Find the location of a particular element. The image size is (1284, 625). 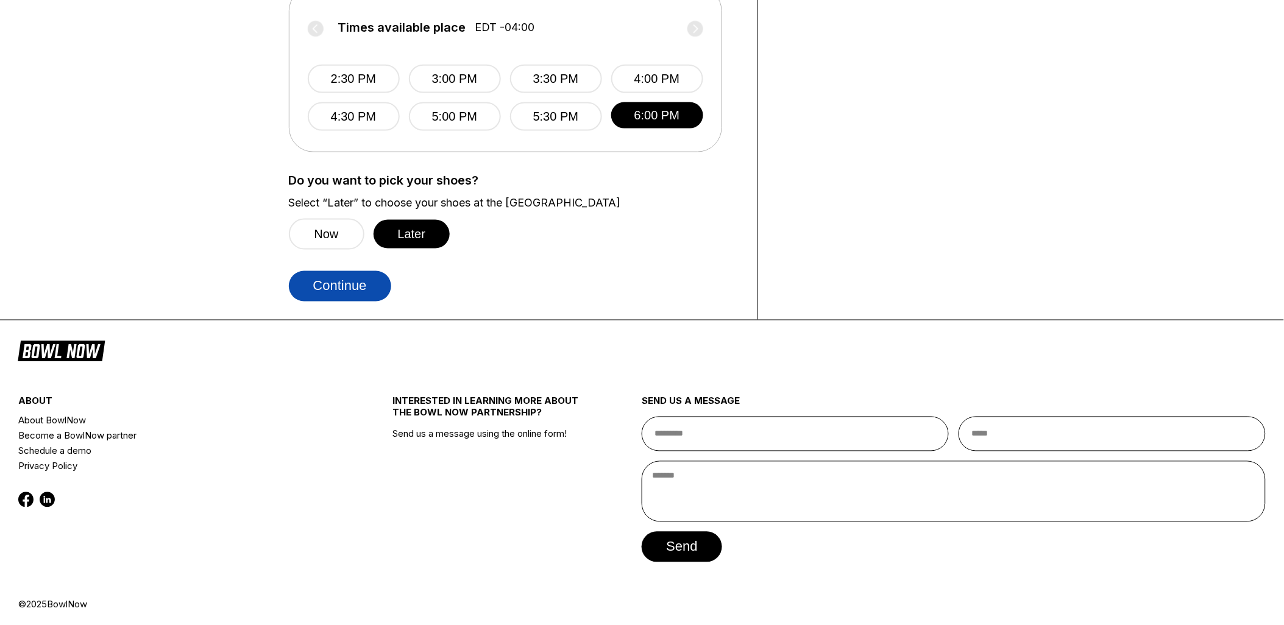

a: About BowlNow is located at coordinates (174, 420).